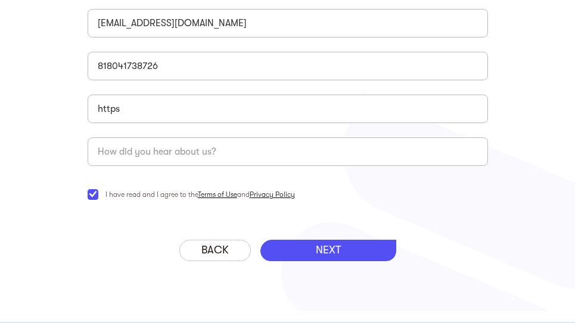  What do you see at coordinates (288, 152) in the screenshot?
I see `input: How did you hear about us?` at bounding box center [288, 152].